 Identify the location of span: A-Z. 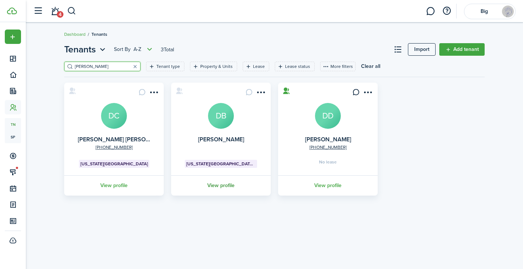
(137, 49).